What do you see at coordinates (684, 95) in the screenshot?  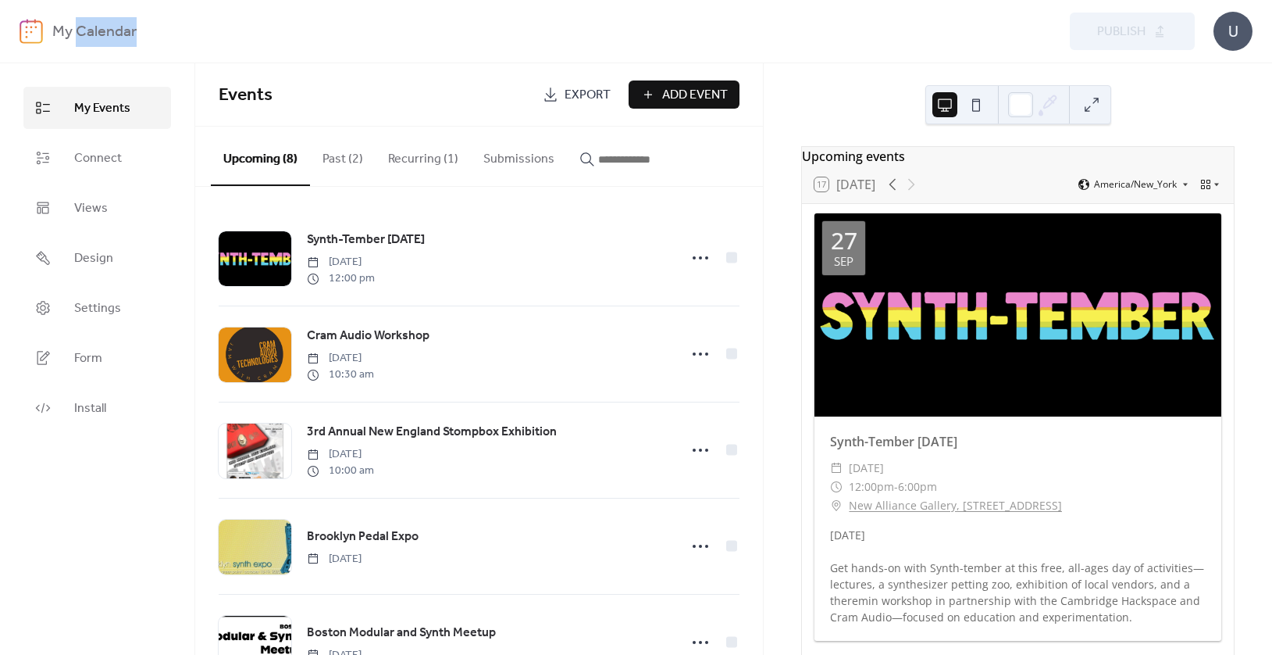 I see `button: Add Event` at bounding box center [684, 95].